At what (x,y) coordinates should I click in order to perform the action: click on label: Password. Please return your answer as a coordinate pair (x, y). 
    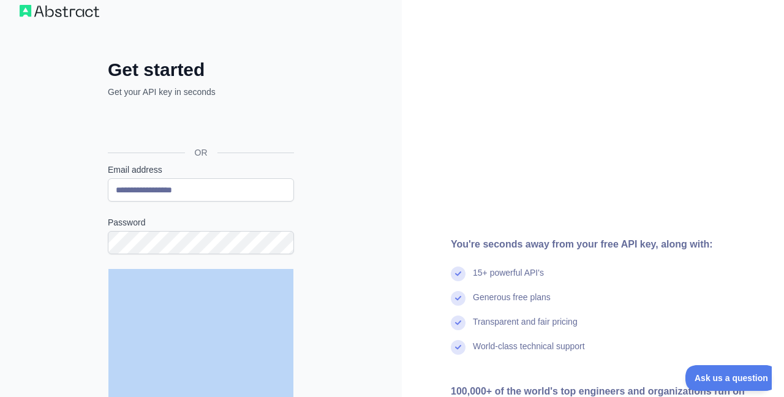
    Looking at the image, I should click on (201, 222).